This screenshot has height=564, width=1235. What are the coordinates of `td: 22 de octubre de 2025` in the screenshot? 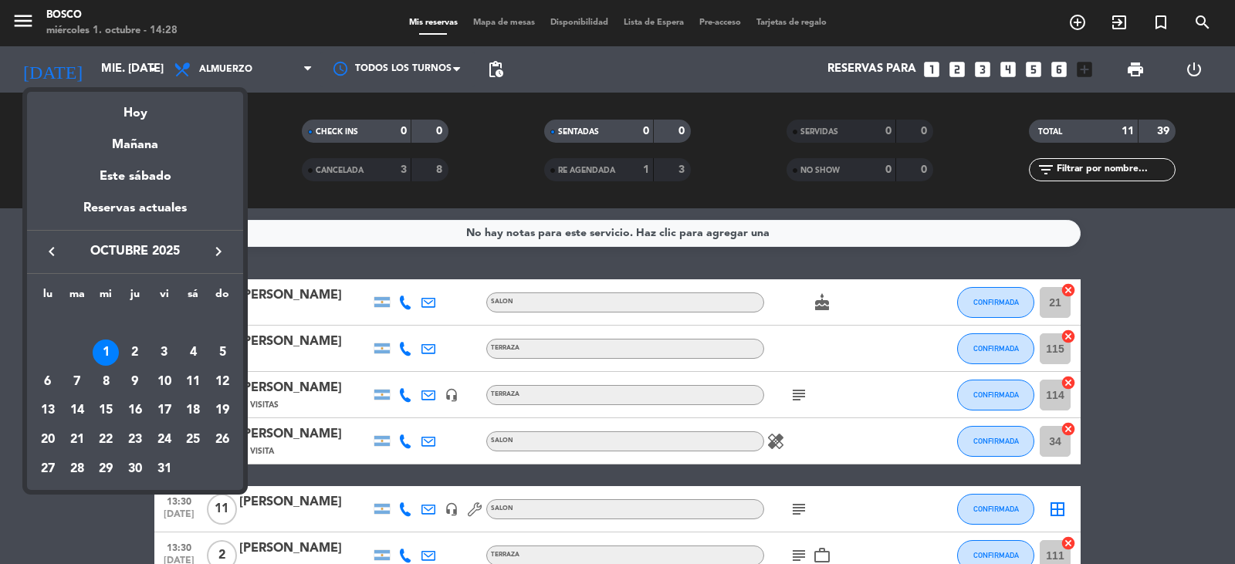 It's located at (106, 440).